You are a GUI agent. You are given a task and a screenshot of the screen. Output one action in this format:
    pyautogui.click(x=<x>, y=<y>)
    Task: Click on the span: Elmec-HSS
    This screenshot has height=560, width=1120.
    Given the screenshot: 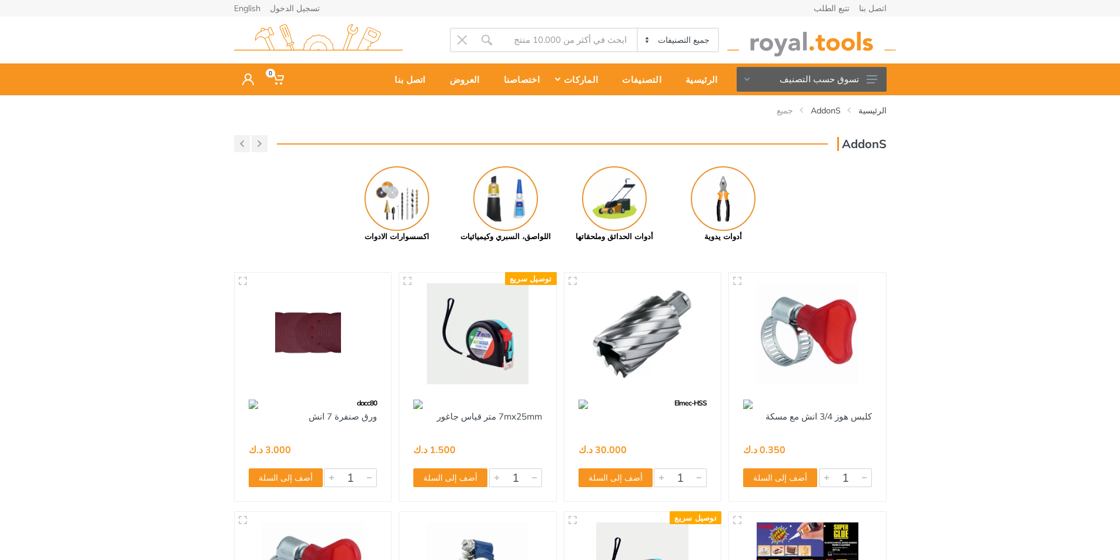 What is the action you would take?
    pyautogui.click(x=690, y=403)
    